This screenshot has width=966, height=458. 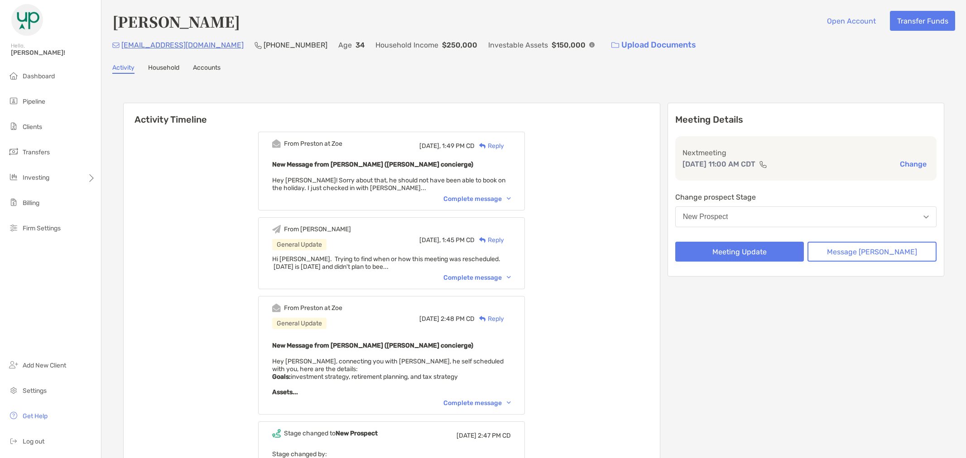 I want to click on p: Change prospect Stage, so click(x=806, y=197).